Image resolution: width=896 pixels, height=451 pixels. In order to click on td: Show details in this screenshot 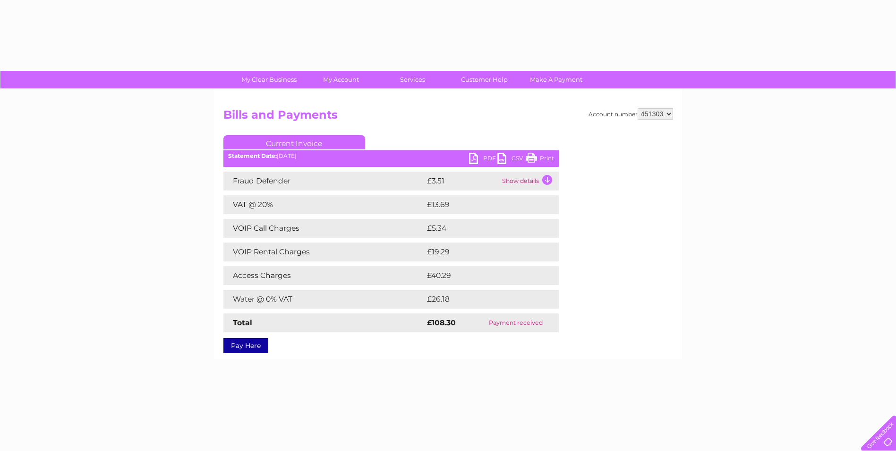, I will do `click(529, 181)`.